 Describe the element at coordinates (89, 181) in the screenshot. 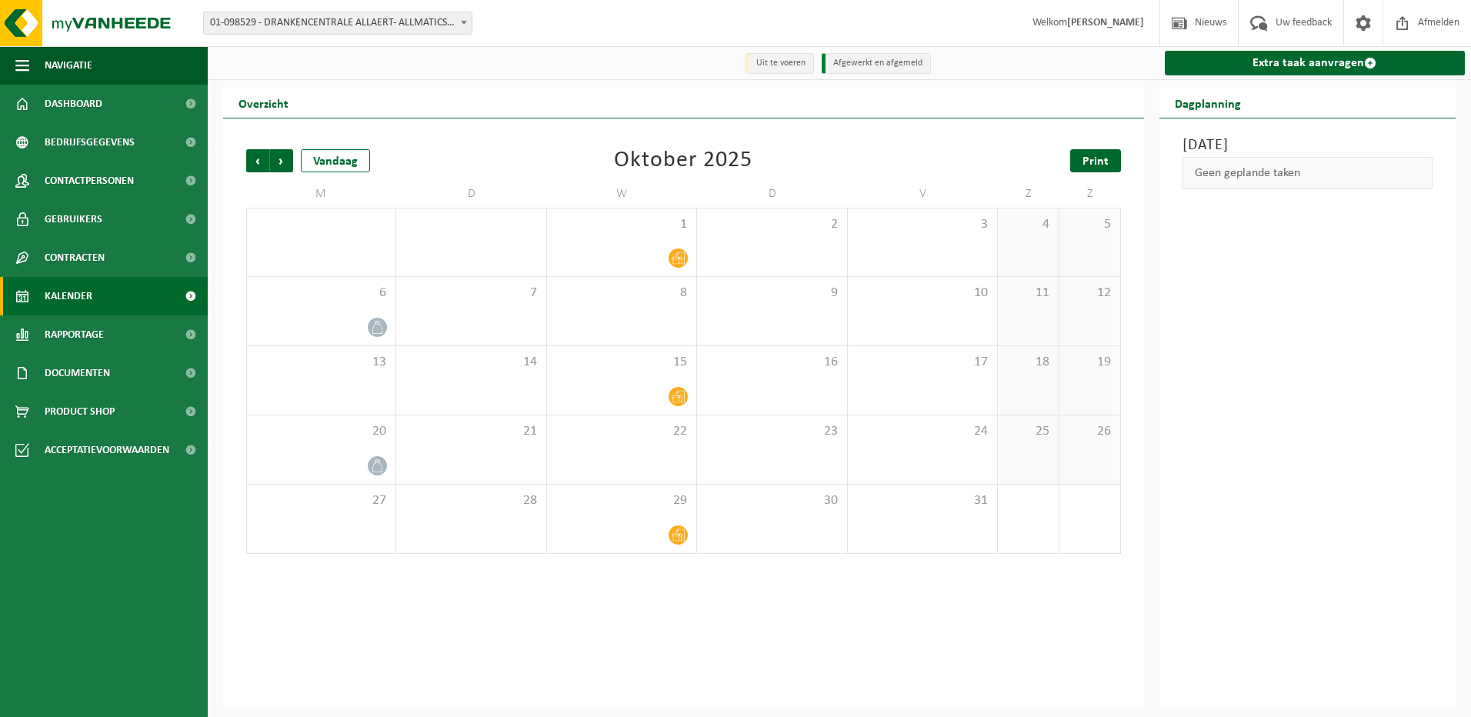

I see `span: Contactpersonen` at that location.